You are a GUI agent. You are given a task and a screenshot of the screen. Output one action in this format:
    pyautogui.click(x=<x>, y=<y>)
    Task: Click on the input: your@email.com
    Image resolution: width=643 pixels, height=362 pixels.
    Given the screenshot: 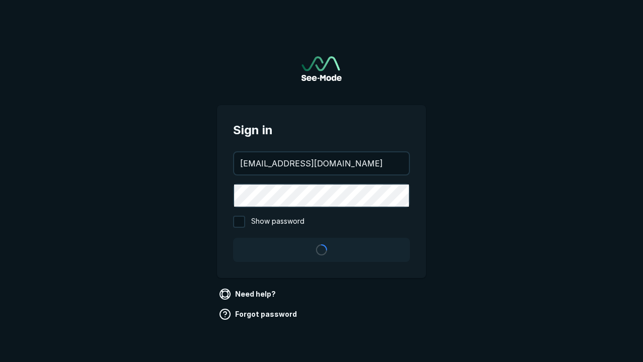 What is the action you would take?
    pyautogui.click(x=322, y=163)
    